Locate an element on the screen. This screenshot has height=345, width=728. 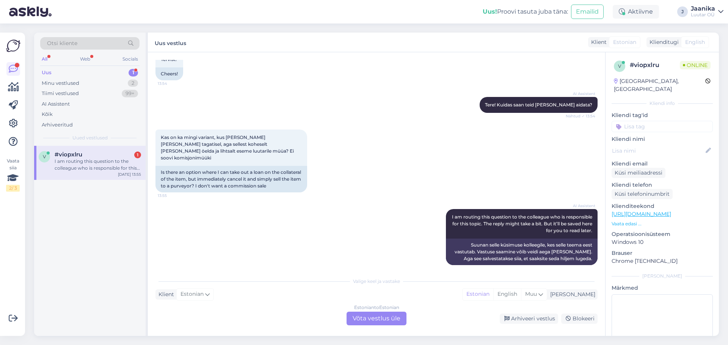
div: # viopxlru is located at coordinates (655, 65).